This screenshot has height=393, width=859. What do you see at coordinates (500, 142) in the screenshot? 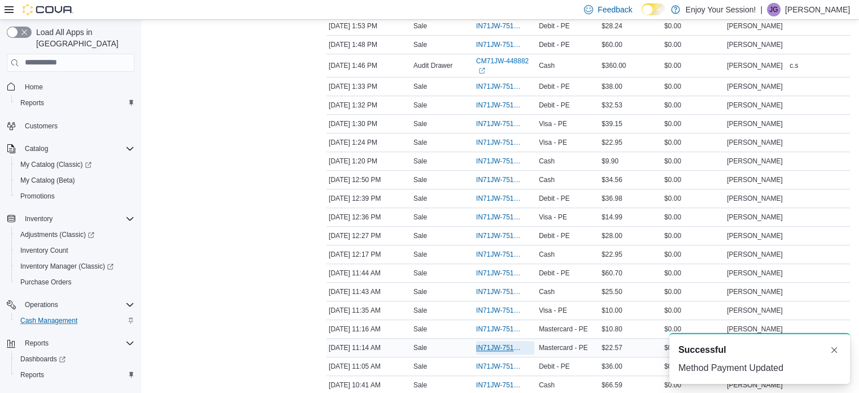
I see `span: IN71JW-7516149` at bounding box center [500, 142].